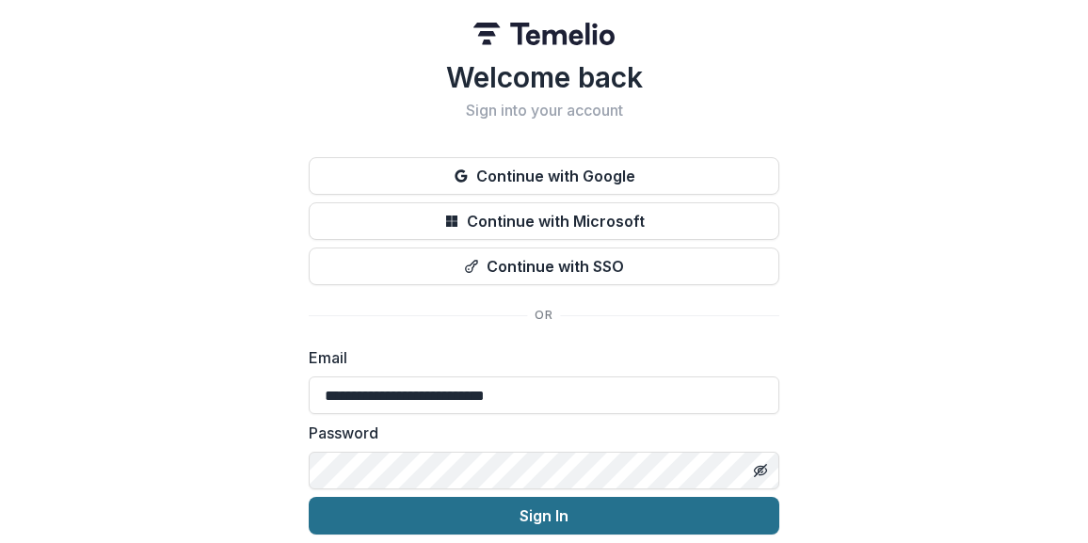 Image resolution: width=1088 pixels, height=543 pixels. Describe the element at coordinates (544, 516) in the screenshot. I see `button: Sign In` at that location.